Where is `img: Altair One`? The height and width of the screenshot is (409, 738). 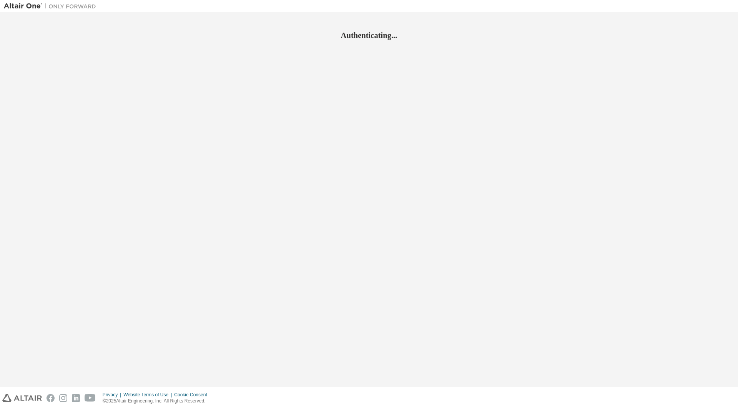 img: Altair One is located at coordinates (52, 6).